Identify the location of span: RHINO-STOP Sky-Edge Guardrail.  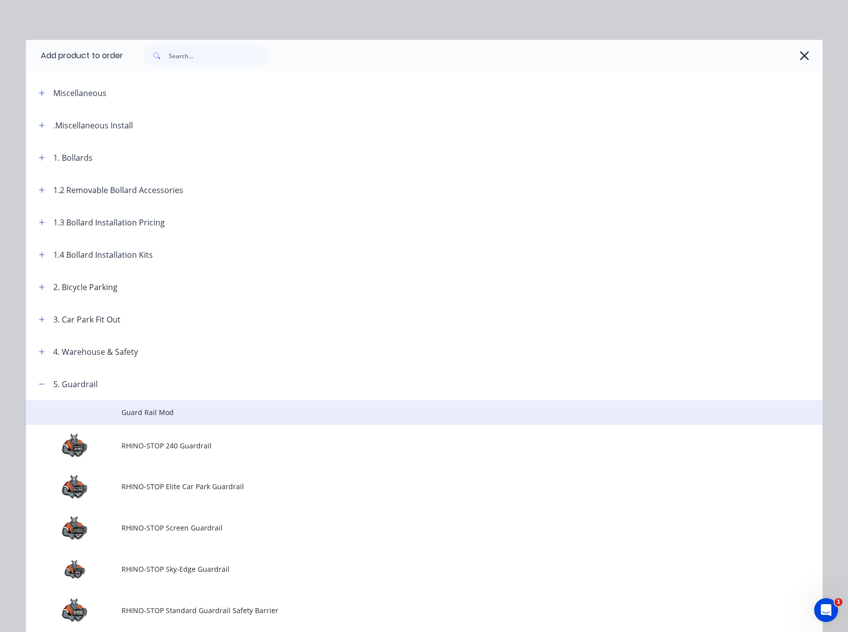
(402, 569).